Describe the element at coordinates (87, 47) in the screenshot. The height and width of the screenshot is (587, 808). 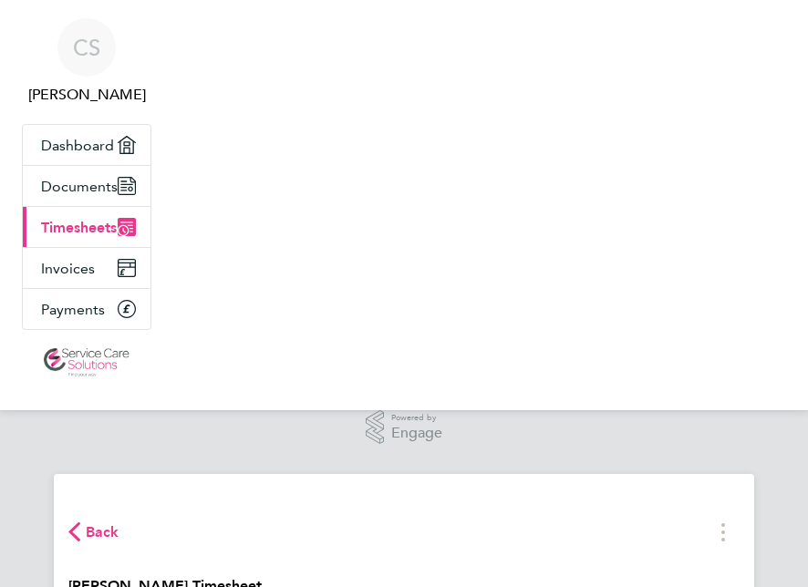
I see `span: CS` at that location.